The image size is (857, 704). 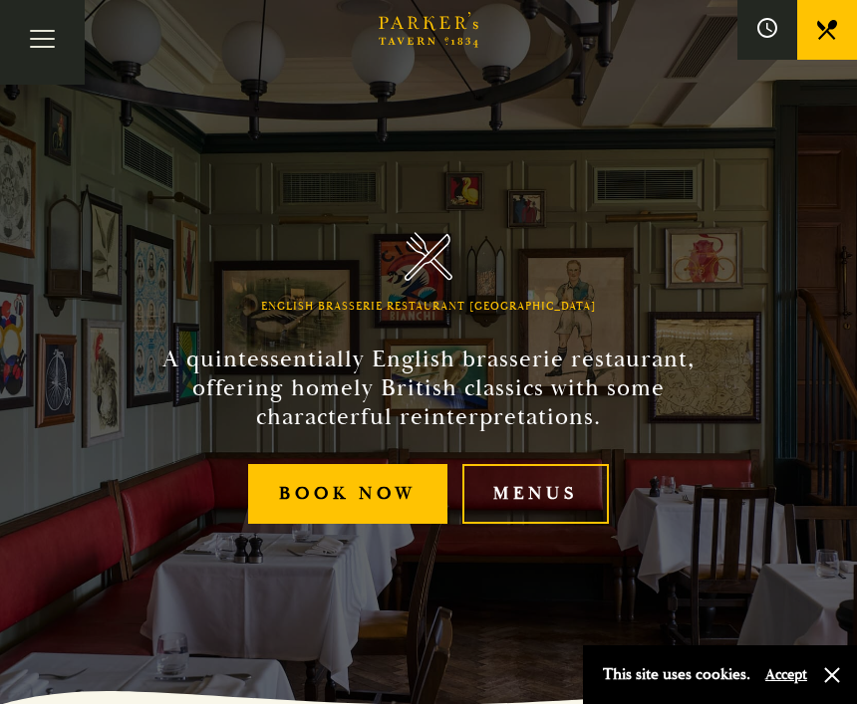 I want to click on img: Parker's Tavern Brasserie Cambridge, so click(x=428, y=256).